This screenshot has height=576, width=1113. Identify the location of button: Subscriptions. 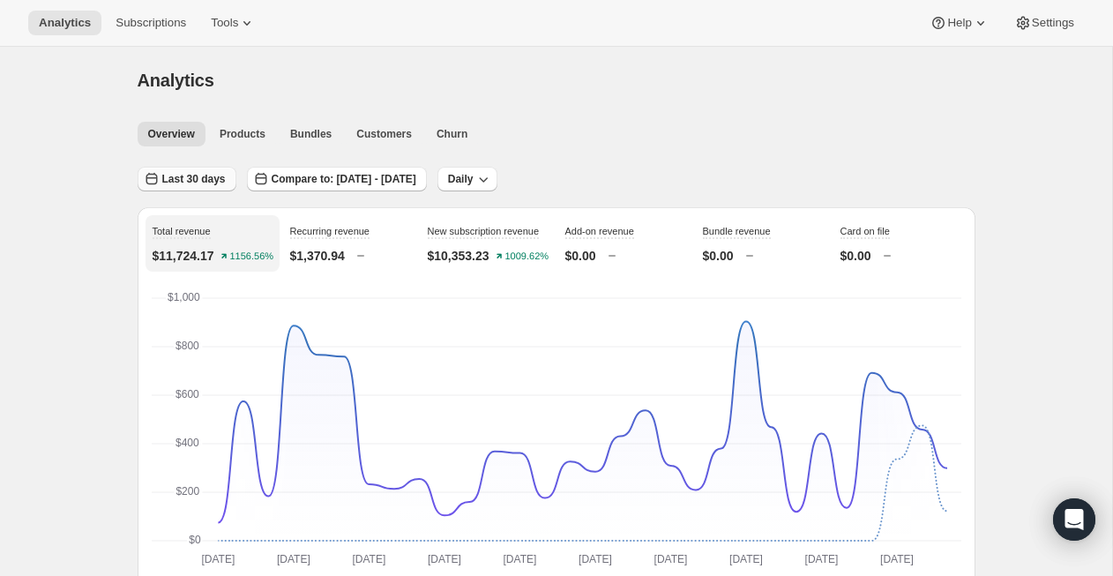
(151, 23).